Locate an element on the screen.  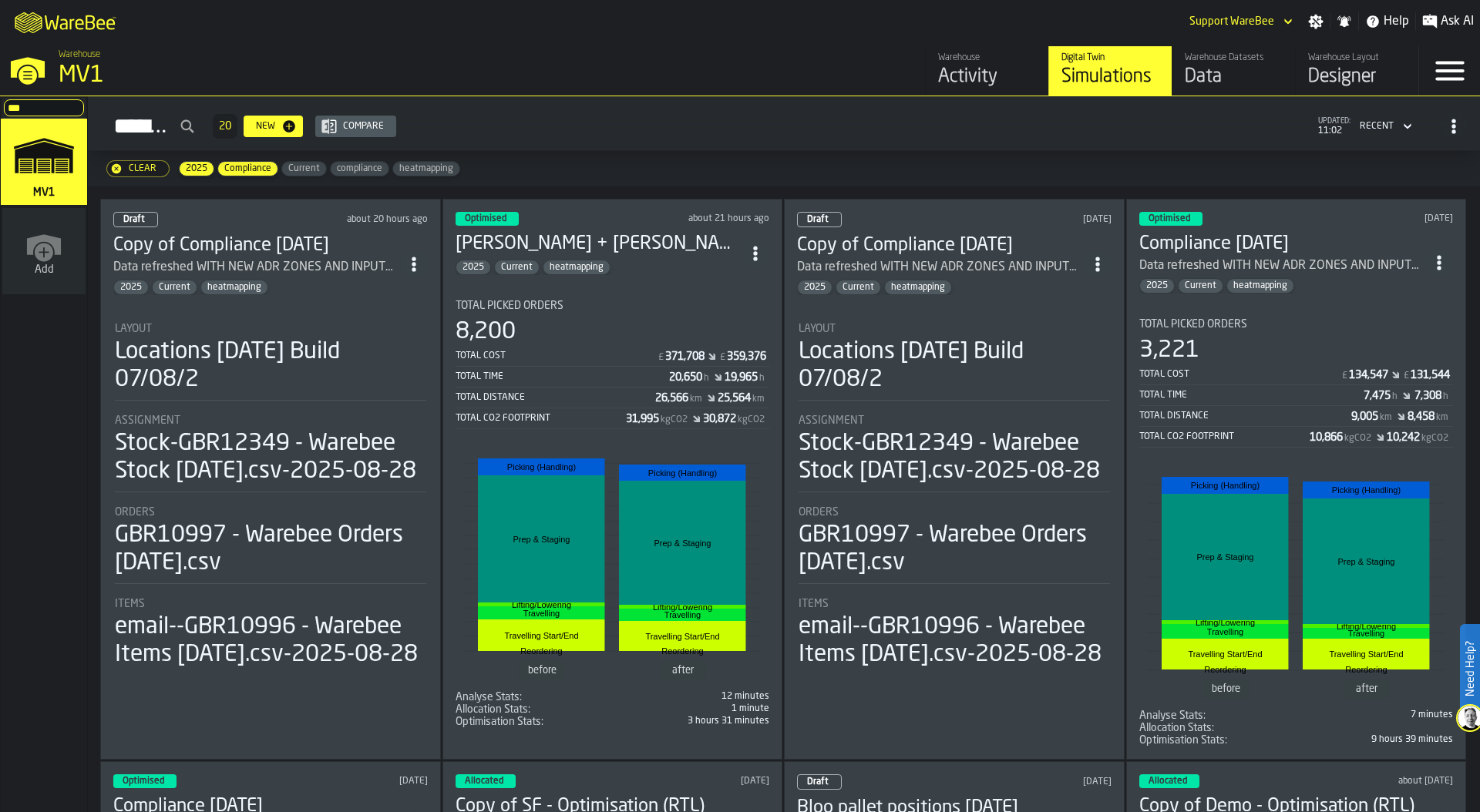
label: button-toggle-Help is located at coordinates (1387, 22).